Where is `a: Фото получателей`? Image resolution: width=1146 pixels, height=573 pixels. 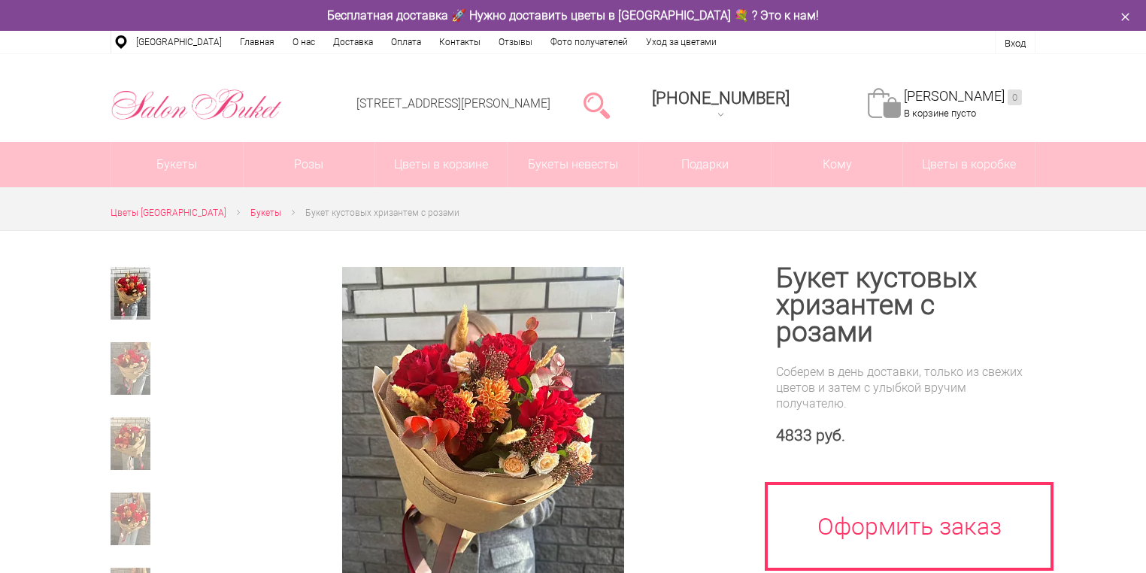
a: Фото получателей is located at coordinates (589, 42).